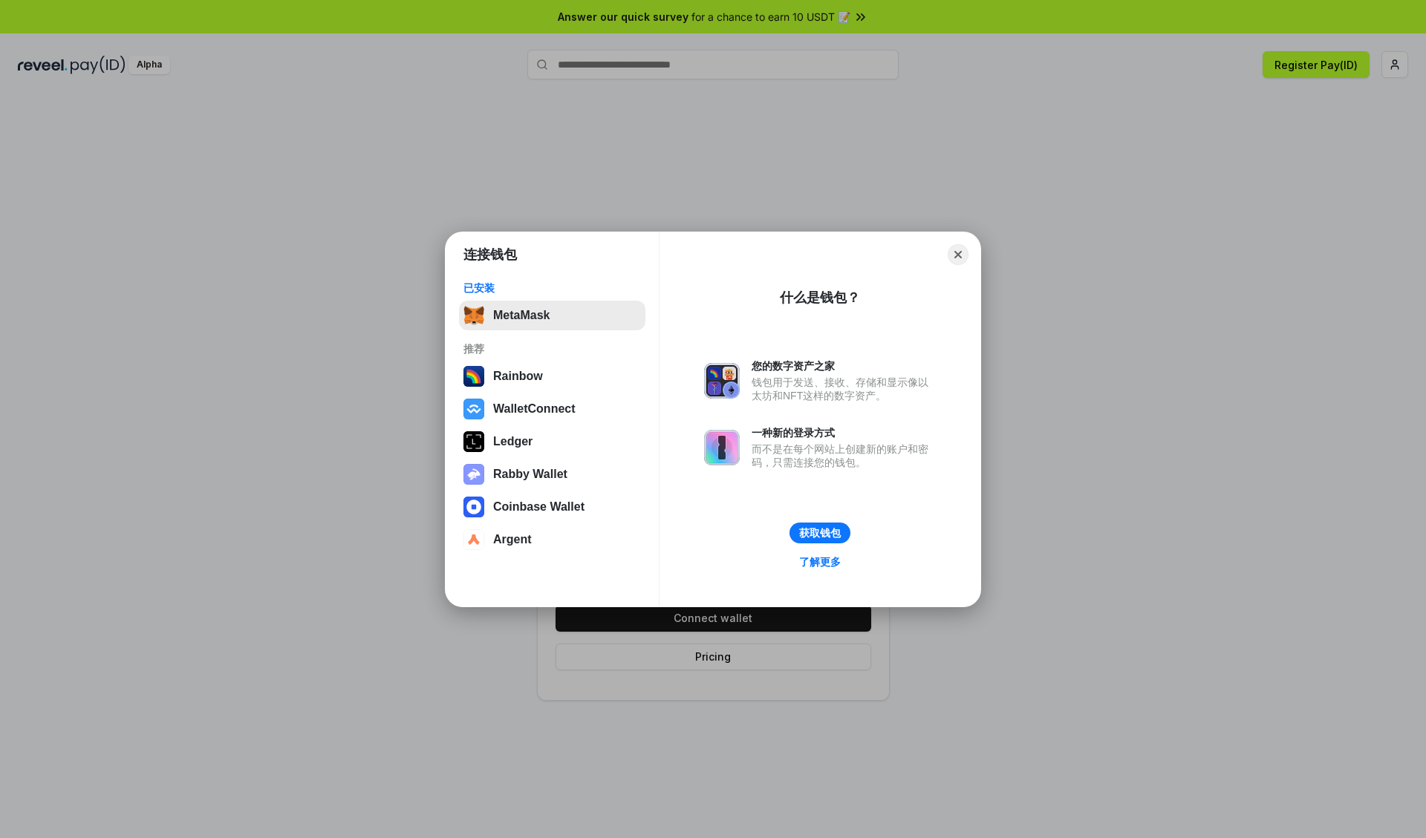 The height and width of the screenshot is (838, 1426). I want to click on img: svg+xml,%3Csvg%20width%3D%22120%22%20height%3D%22120%22%20viewBox%3D%220%200%20120%20120%22%20fil..., so click(474, 376).